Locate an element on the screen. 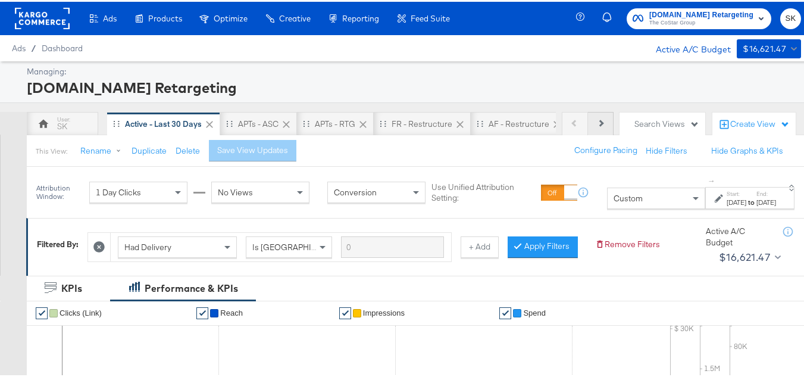 The height and width of the screenshot is (377, 804). button: Hide Filters is located at coordinates (667, 149).